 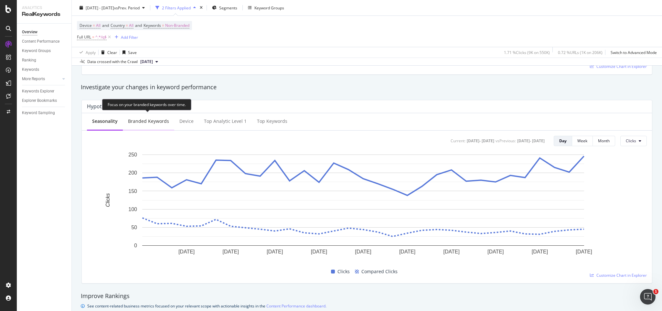 I want to click on button: Keyword Groups, so click(x=266, y=8).